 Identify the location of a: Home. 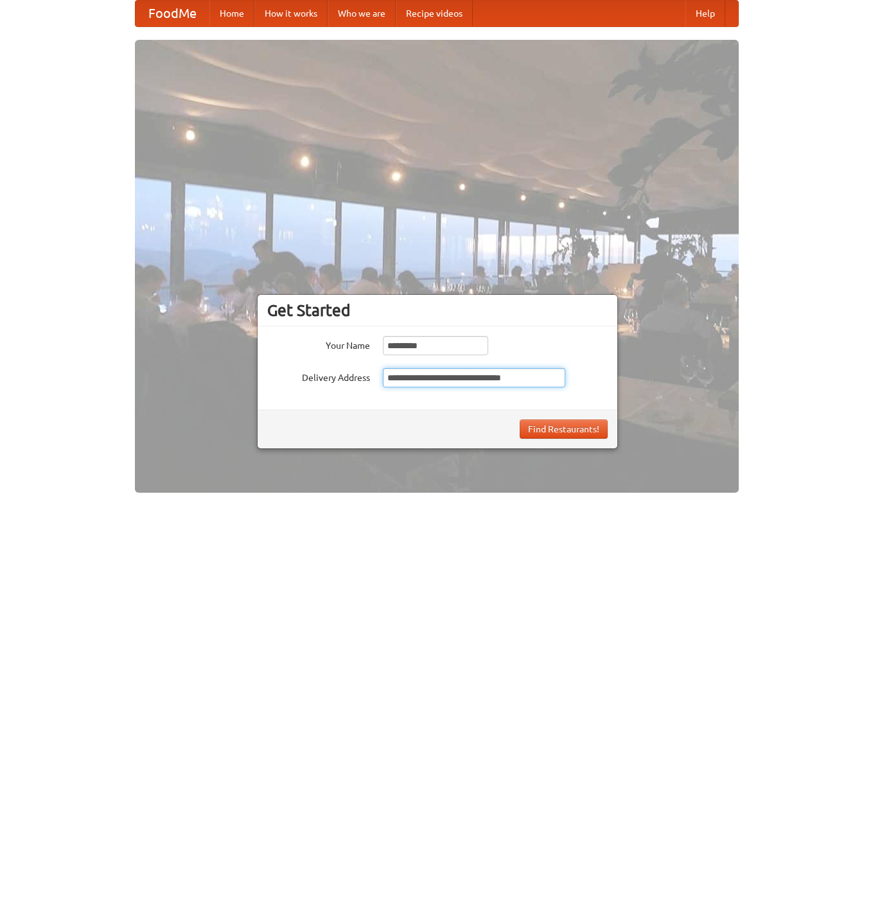
(232, 13).